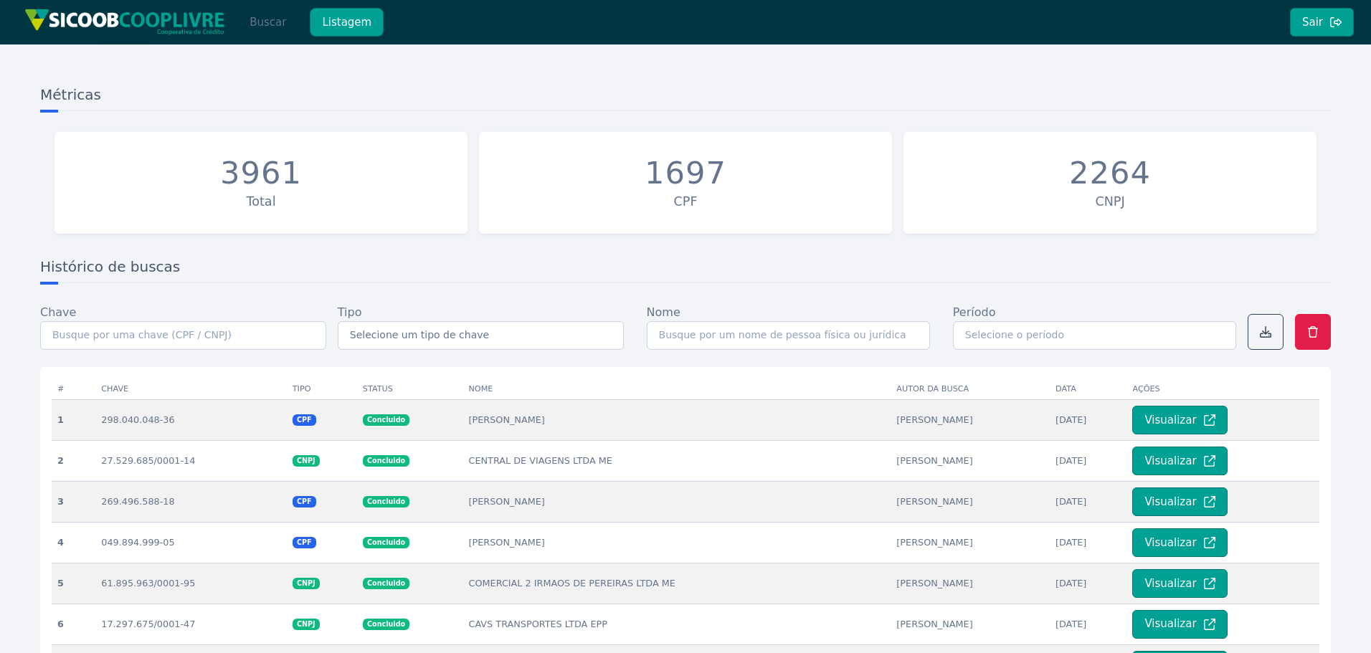  What do you see at coordinates (191, 542) in the screenshot?
I see `td: 049.894.999-05` at bounding box center [191, 542].